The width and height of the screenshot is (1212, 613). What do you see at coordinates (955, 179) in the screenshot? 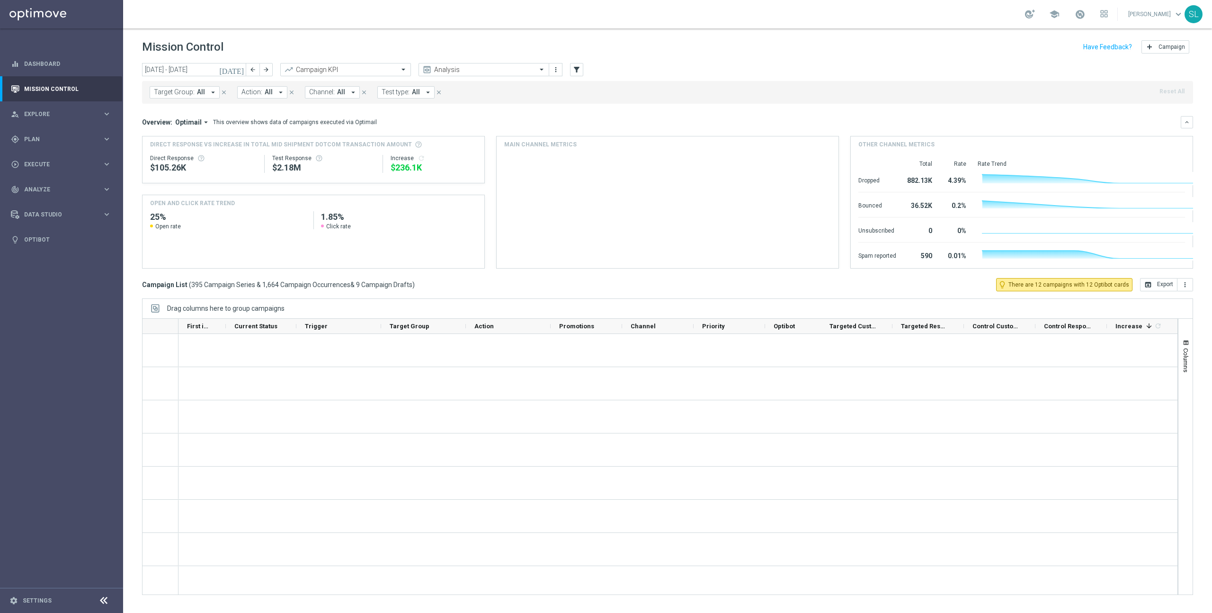
I see `div: 4.39%` at bounding box center [955, 179].